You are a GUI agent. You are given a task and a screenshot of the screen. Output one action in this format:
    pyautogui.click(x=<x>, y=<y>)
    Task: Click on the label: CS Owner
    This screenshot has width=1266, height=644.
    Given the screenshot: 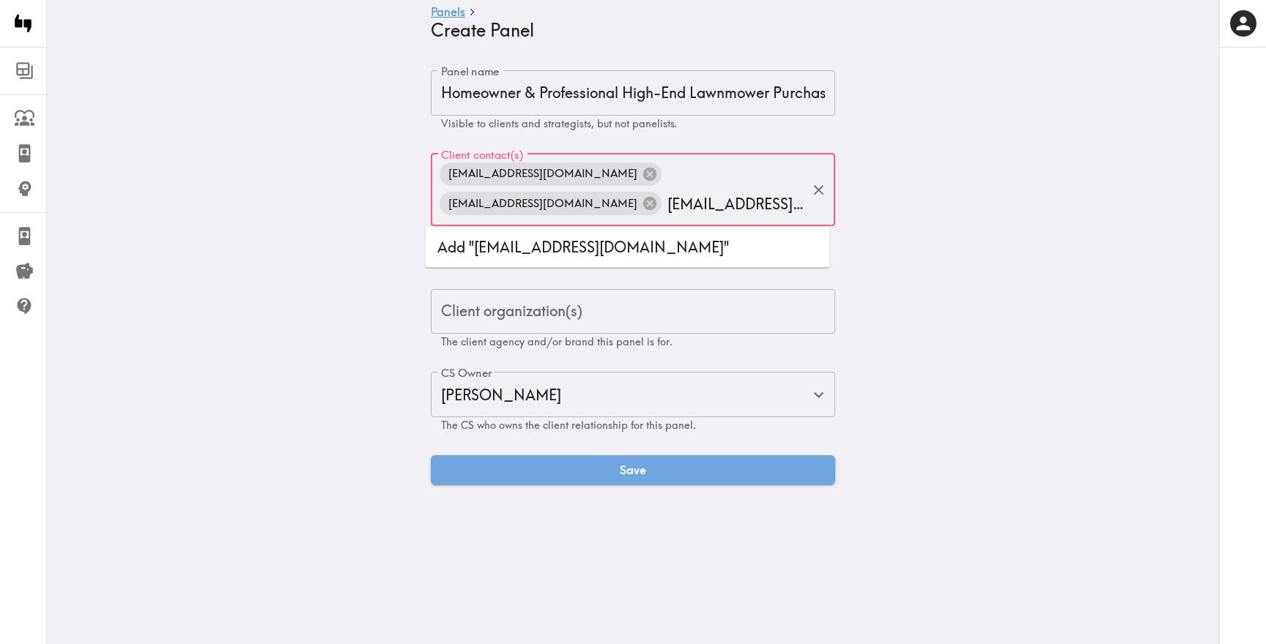 What is the action you would take?
    pyautogui.click(x=466, y=374)
    